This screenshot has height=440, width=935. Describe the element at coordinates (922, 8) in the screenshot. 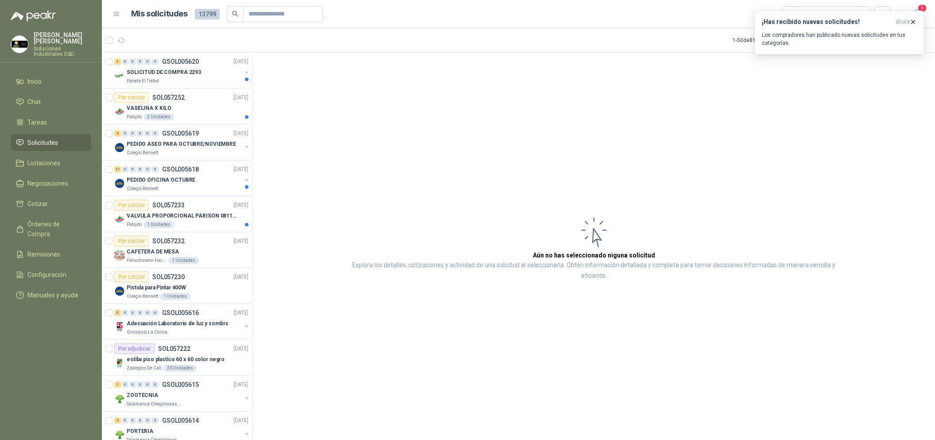

I see `span: 1` at that location.